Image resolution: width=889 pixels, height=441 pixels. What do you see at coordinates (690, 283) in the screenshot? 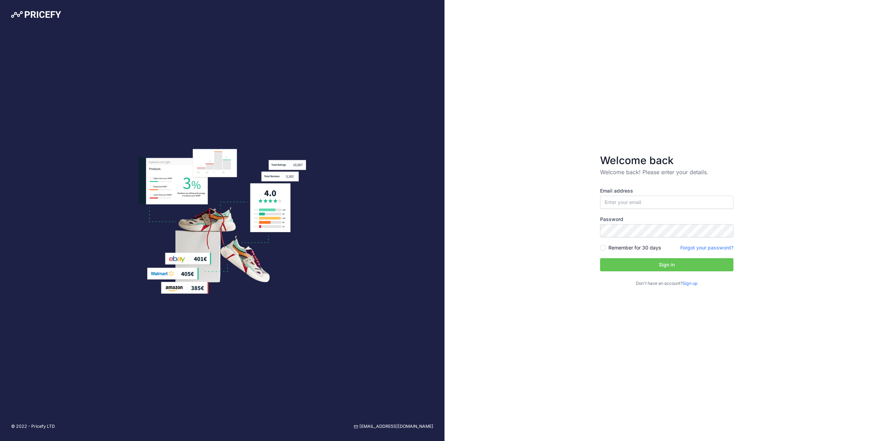
I see `a: Sign up` at bounding box center [690, 283].